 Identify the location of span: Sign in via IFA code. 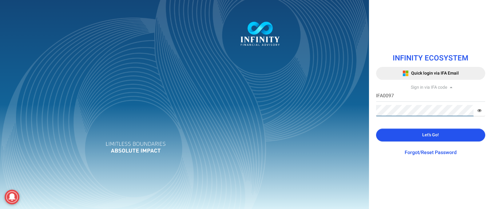
(429, 87).